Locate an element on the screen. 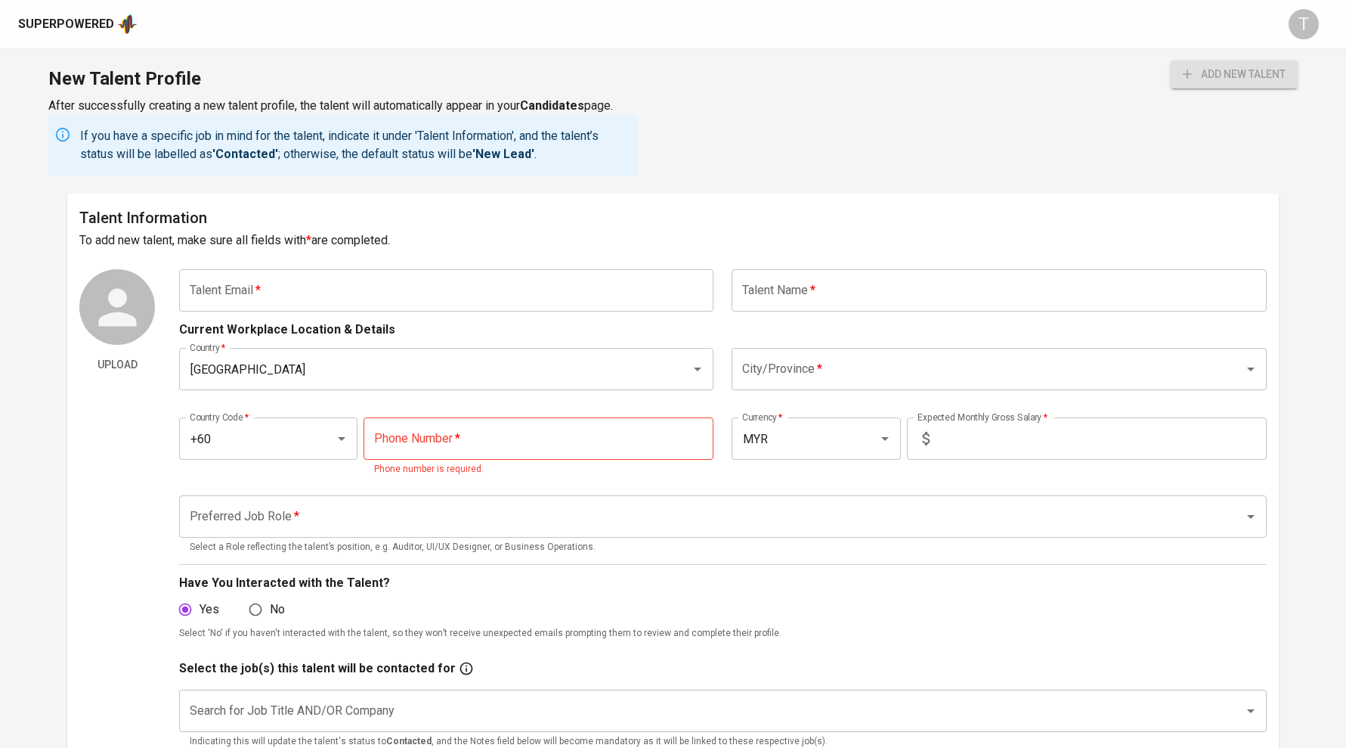  p: Current Workplace Location & Details is located at coordinates (287, 330).